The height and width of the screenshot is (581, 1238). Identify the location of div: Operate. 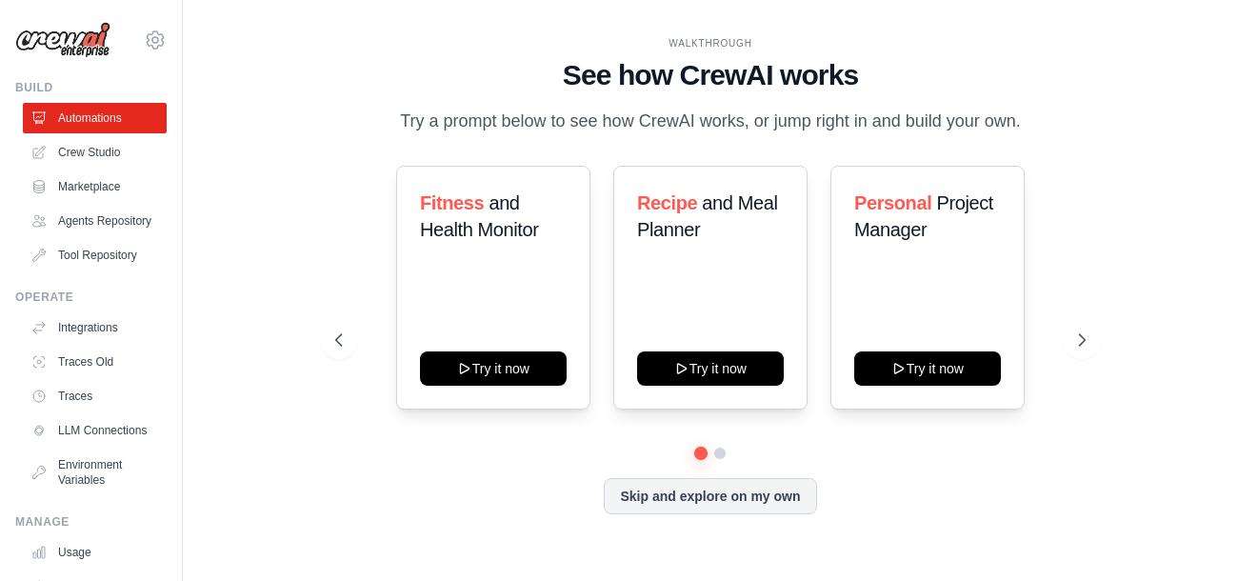
(90, 297).